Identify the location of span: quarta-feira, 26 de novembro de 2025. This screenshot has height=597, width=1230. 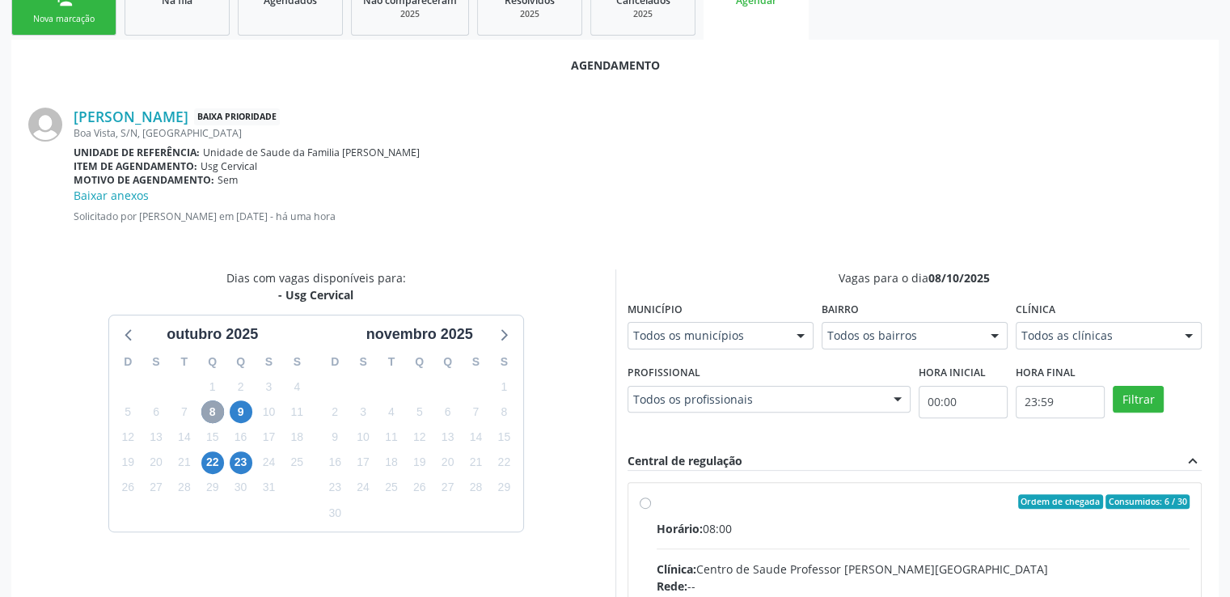
(420, 487).